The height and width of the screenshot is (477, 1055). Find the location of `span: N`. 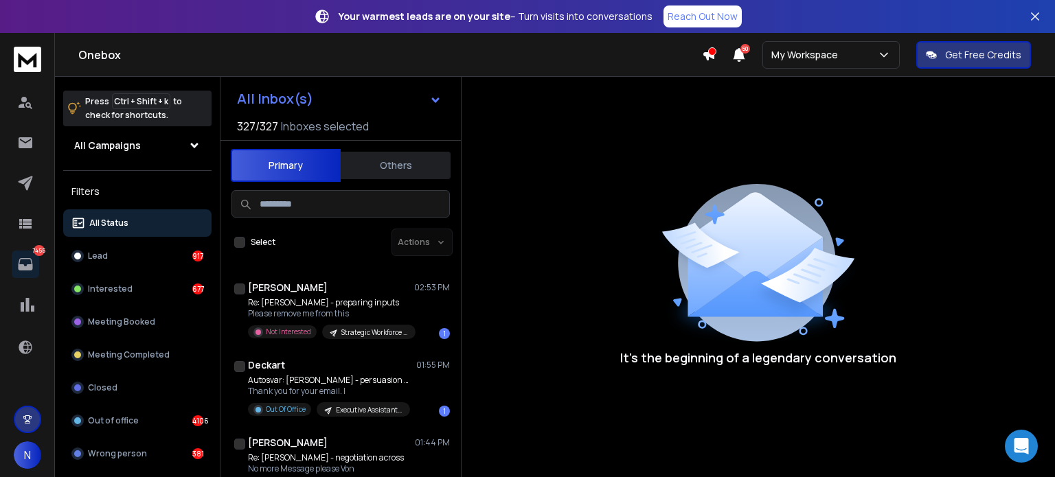

span: N is located at coordinates (27, 455).